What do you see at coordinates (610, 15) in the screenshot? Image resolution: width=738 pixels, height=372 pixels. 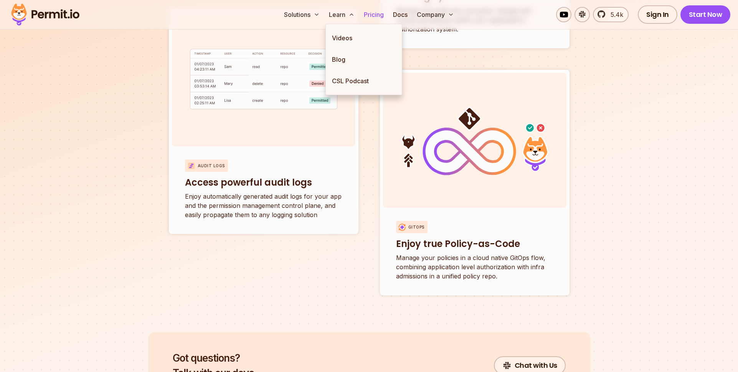 I see `a: 5.4k` at bounding box center [610, 15].